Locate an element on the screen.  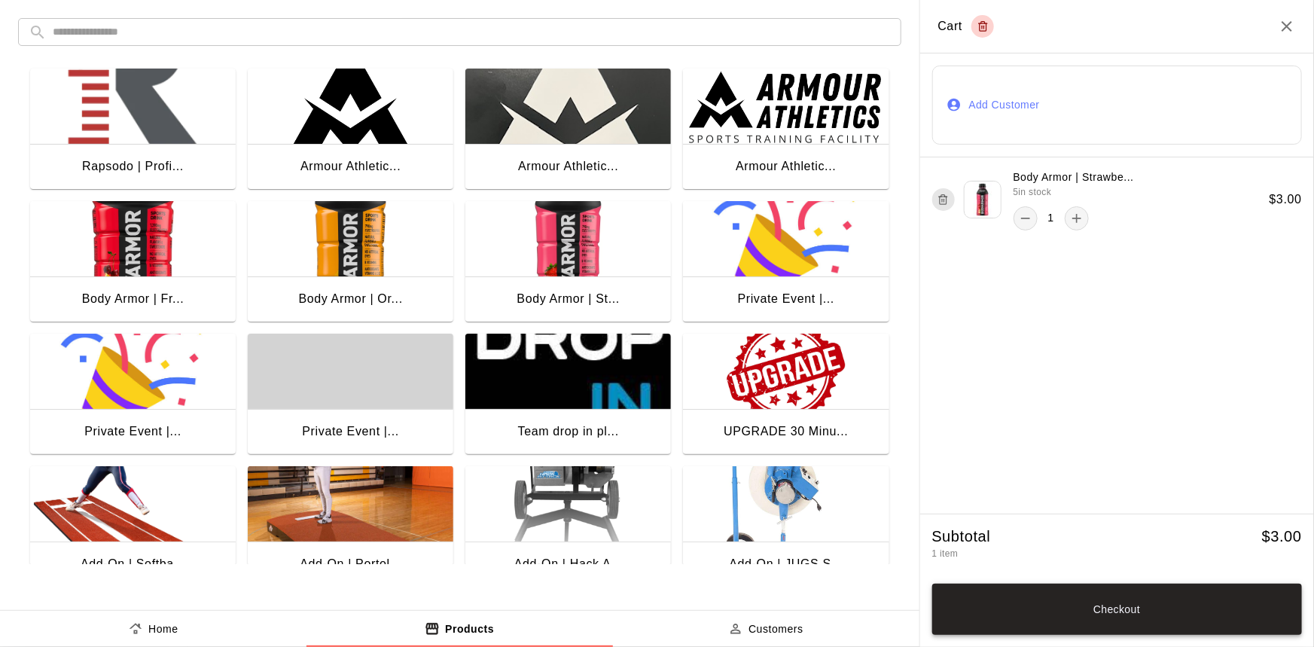
button: Private Event | Remaining BalancePrivate Event |... is located at coordinates (785, 263).